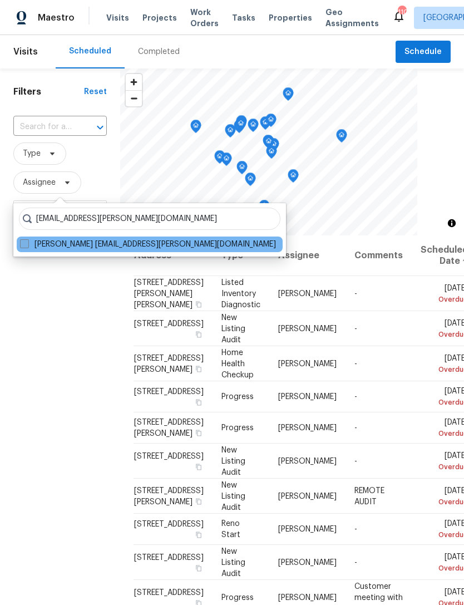  I want to click on span: Type, so click(32, 154).